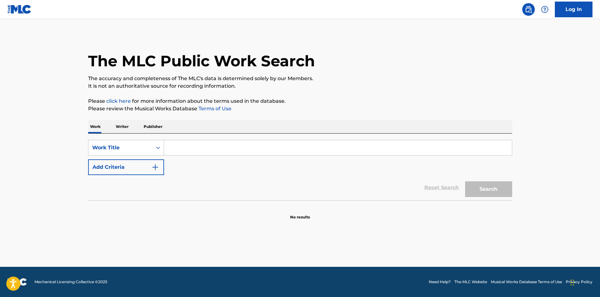  What do you see at coordinates (155, 167) in the screenshot?
I see `img: 9d2ae6d4665cec9f34b9.svg` at bounding box center [155, 167].